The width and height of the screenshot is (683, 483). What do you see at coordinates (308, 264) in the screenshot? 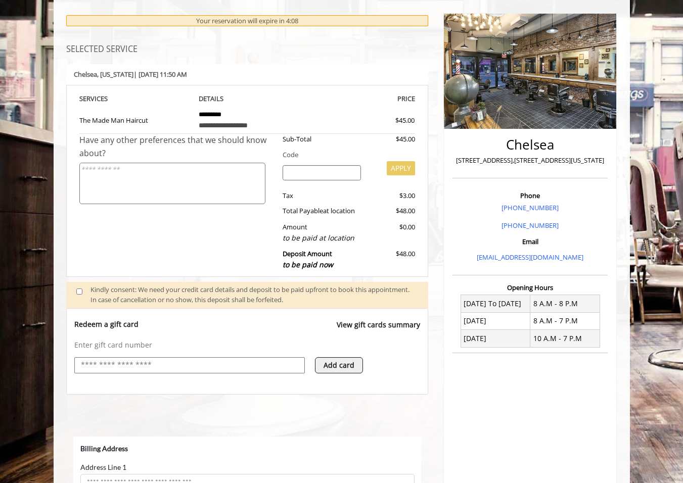
I see `span: to be paid now` at bounding box center [308, 264].